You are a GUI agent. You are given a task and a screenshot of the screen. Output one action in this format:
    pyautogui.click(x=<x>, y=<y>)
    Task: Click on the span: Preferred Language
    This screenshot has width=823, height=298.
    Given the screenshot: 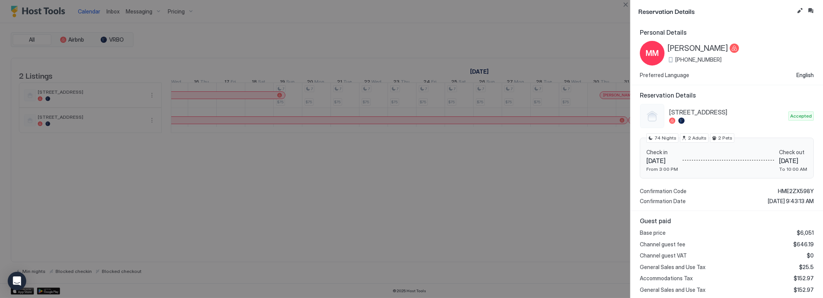 What is the action you would take?
    pyautogui.click(x=665, y=75)
    